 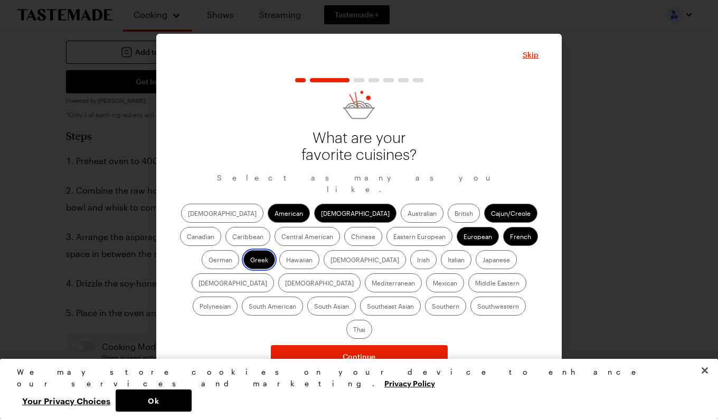 I want to click on label: Central American, so click(x=307, y=236).